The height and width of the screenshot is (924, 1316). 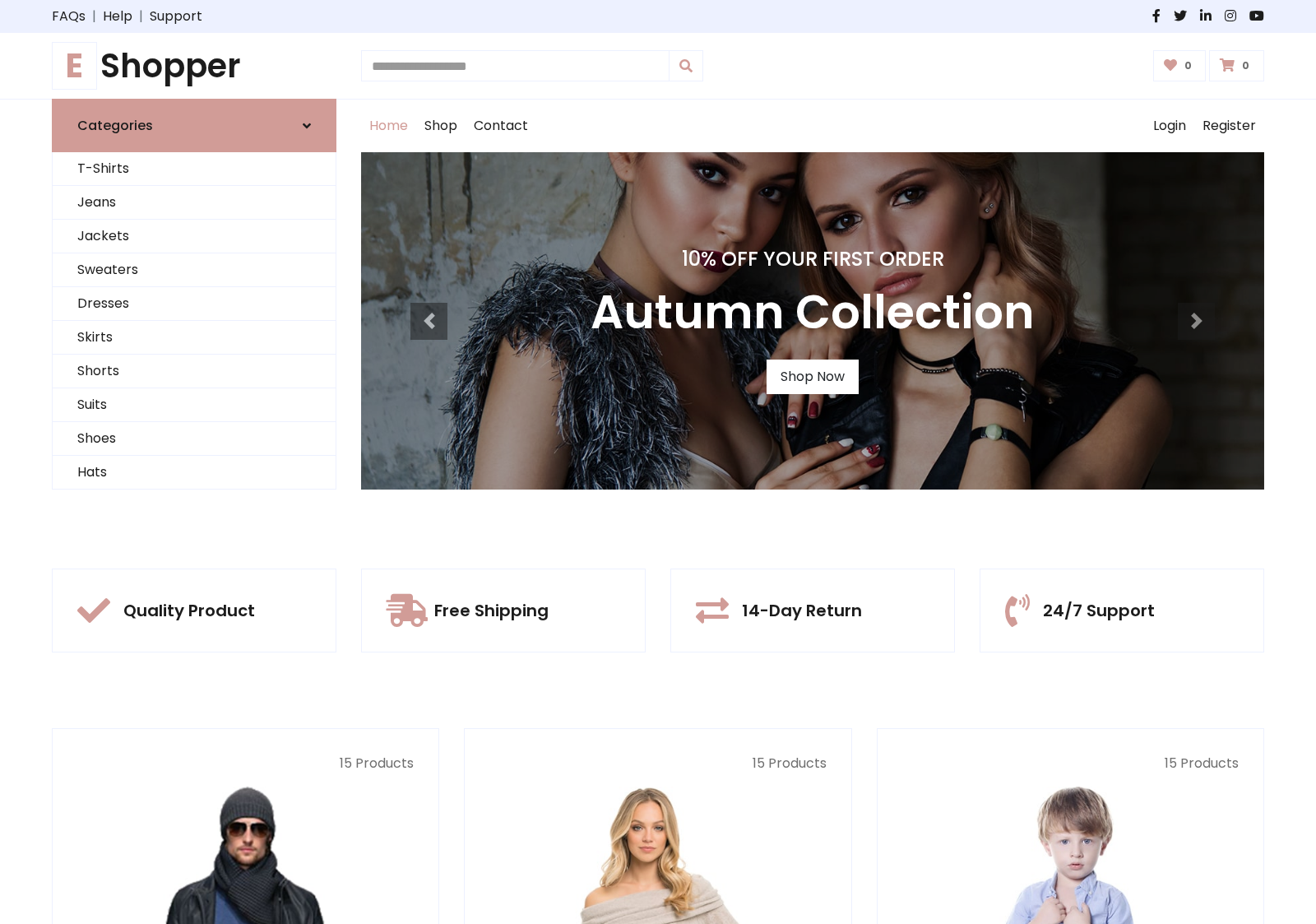 I want to click on a: Hats, so click(x=194, y=472).